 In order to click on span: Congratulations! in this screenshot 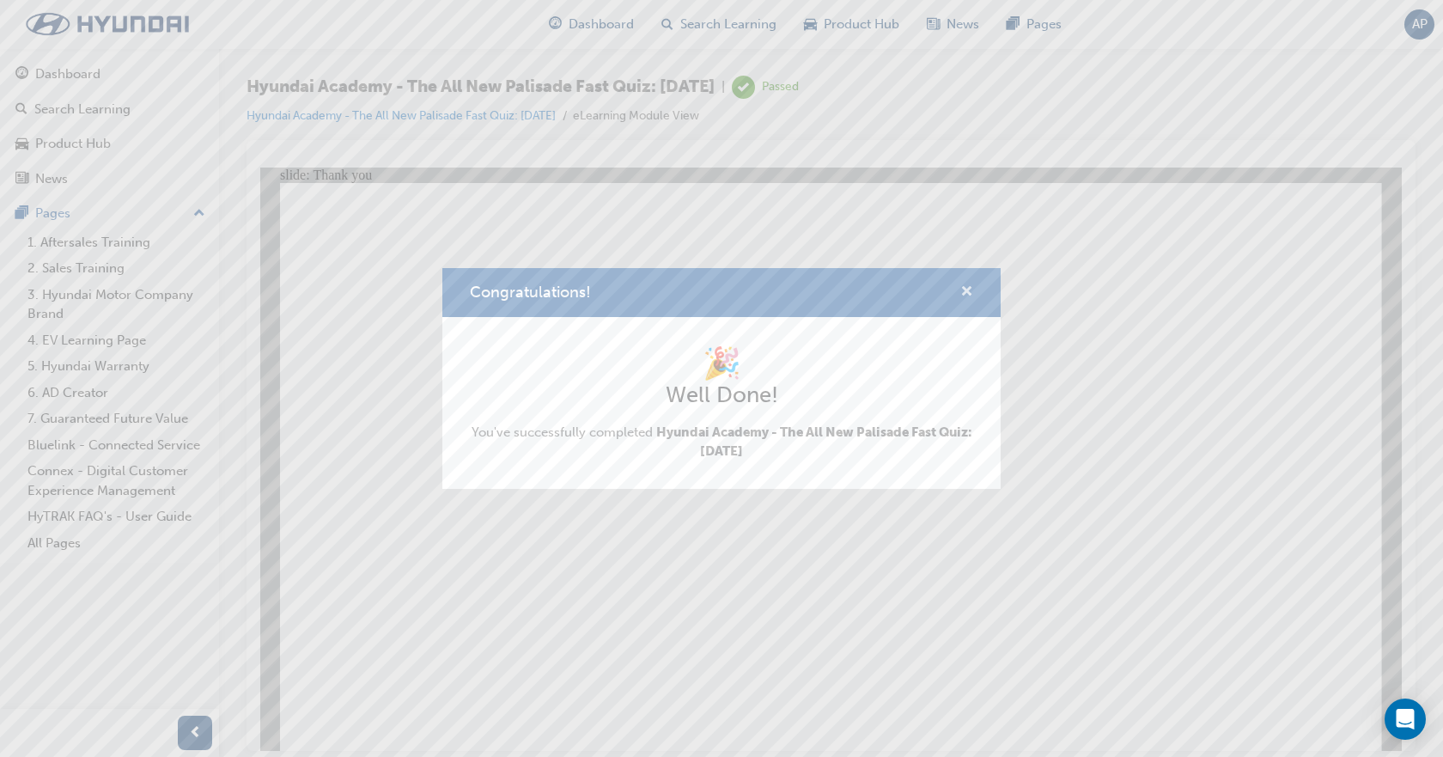, I will do `click(530, 292)`.